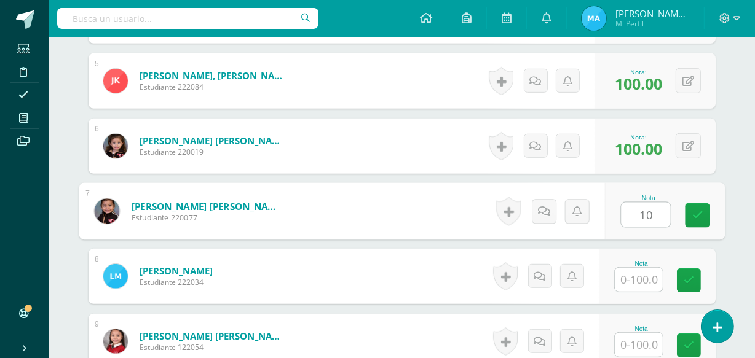 This screenshot has height=358, width=755. Describe the element at coordinates (176, 282) in the screenshot. I see `span: Estudiante 222034` at that location.